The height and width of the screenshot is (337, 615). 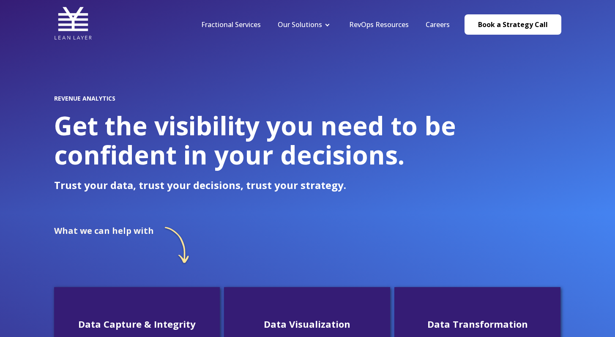 I want to click on a: RevOps Resources, so click(x=379, y=25).